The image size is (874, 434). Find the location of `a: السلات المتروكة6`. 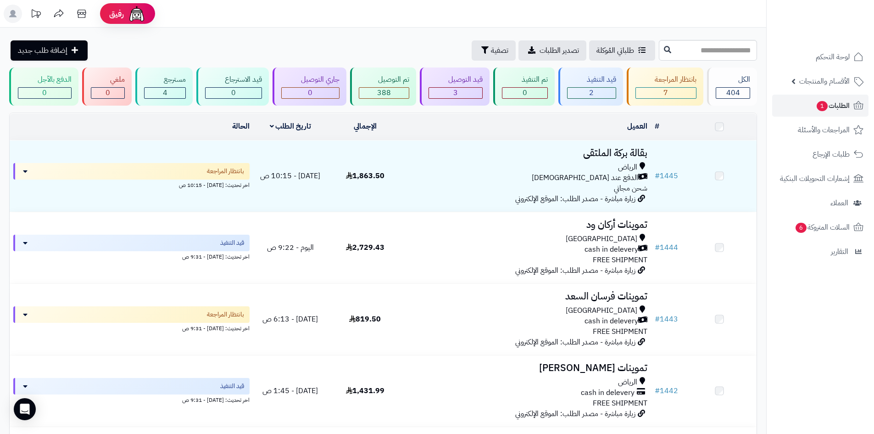

a: السلات المتروكة6 is located at coordinates (821, 227).